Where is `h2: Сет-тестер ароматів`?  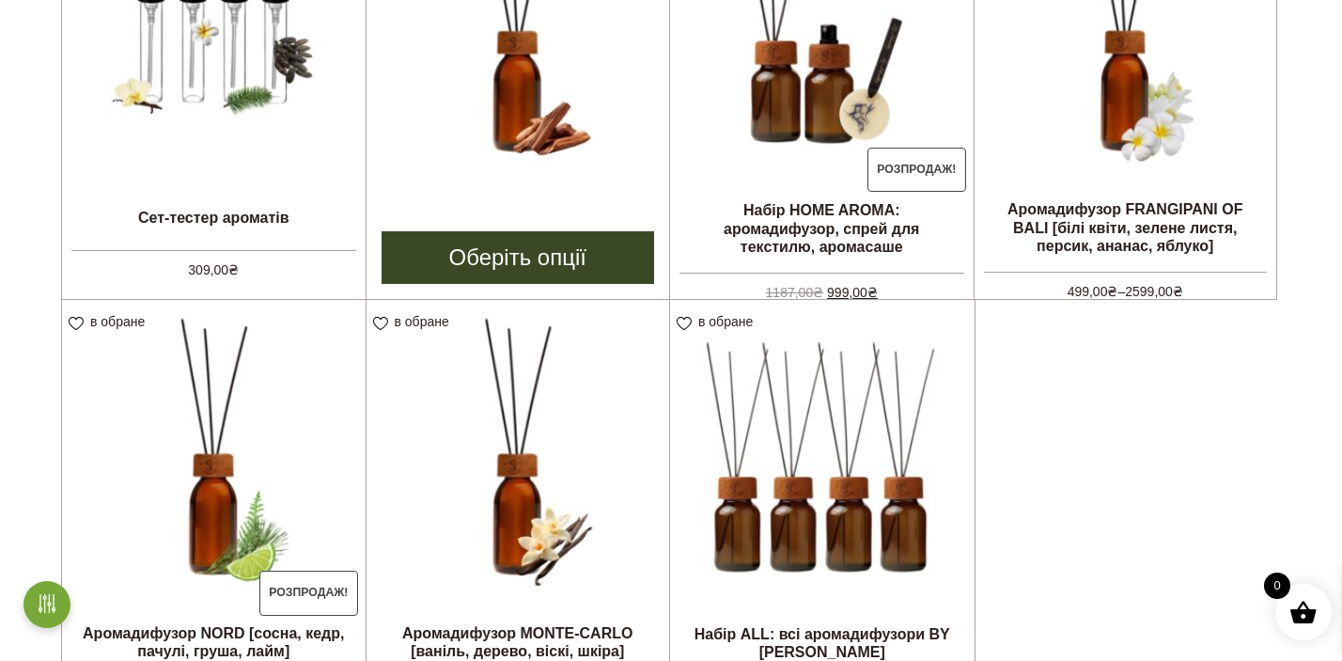
h2: Сет-тестер ароматів is located at coordinates (213, 217).